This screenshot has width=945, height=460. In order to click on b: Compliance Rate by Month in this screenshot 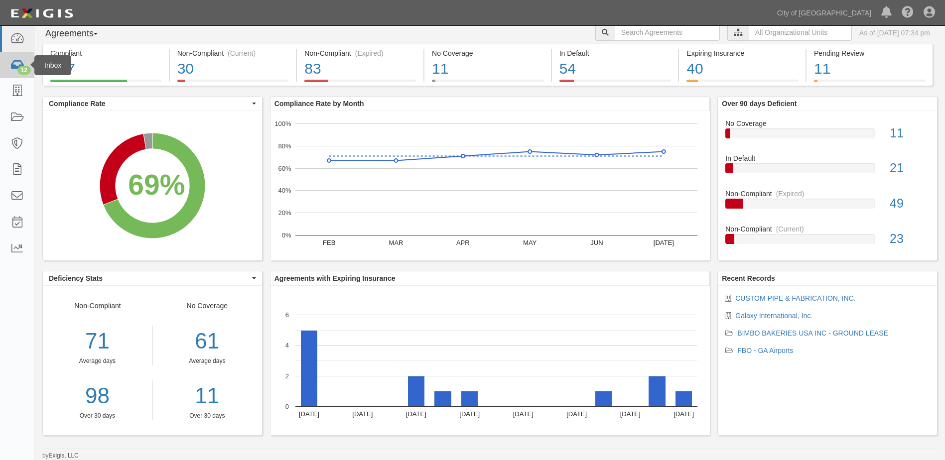, I will do `click(319, 104)`.